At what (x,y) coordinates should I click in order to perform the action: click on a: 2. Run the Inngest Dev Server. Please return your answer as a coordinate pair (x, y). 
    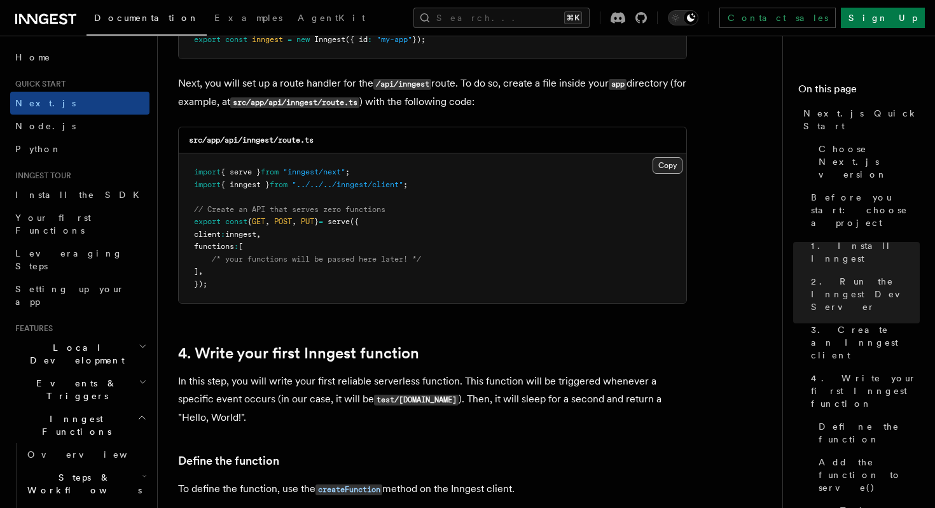
    Looking at the image, I should click on (863, 294).